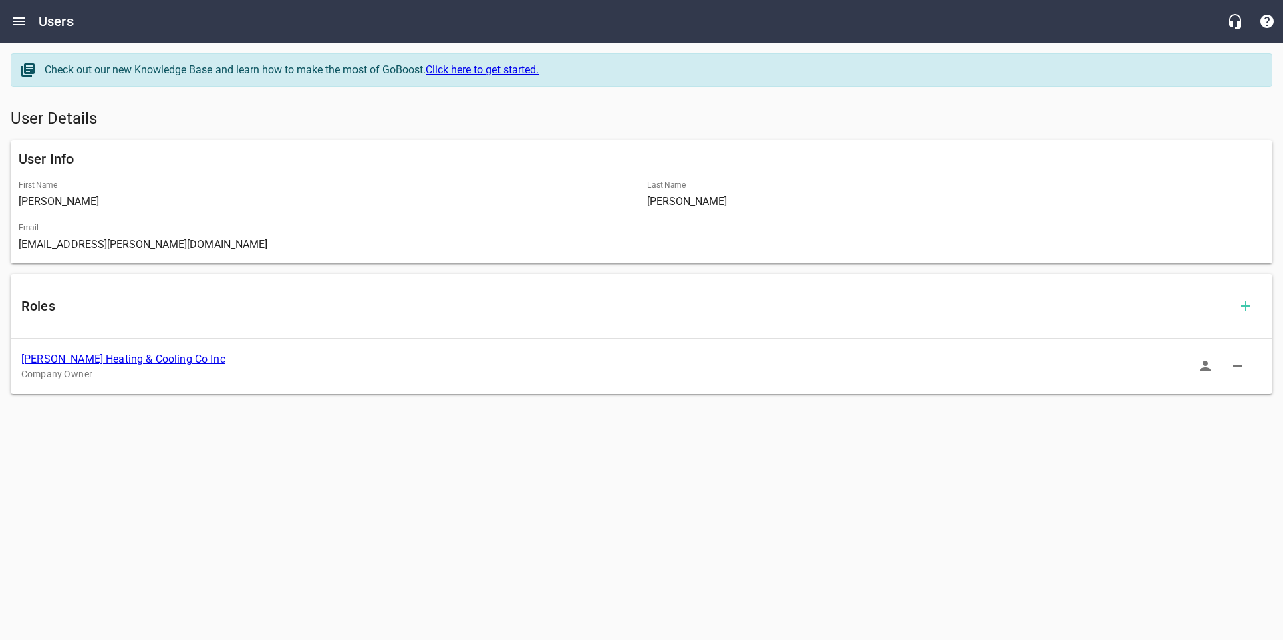 This screenshot has height=640, width=1283. What do you see at coordinates (651, 70) in the screenshot?
I see `div: Check out our new Knowledge Base and learn how to make the most of GoBoost.` at bounding box center [651, 70].